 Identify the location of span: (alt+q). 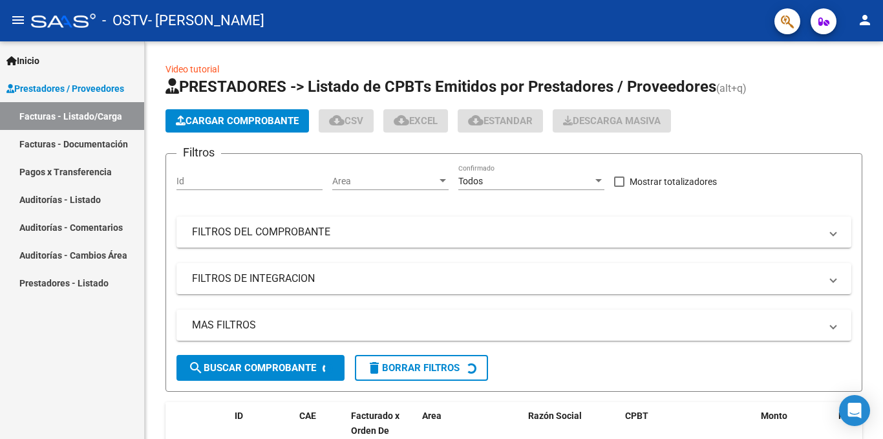
(731, 88).